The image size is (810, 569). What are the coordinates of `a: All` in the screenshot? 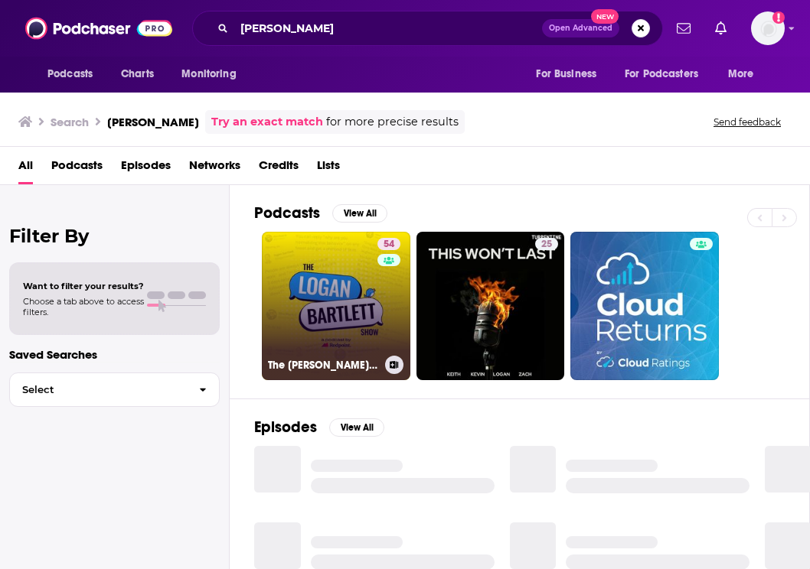 It's located at (25, 168).